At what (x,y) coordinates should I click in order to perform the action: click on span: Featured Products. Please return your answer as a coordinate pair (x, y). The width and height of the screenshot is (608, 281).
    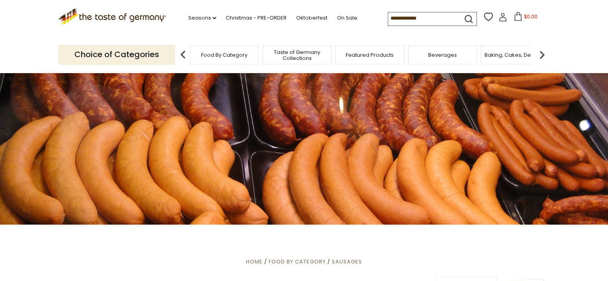
    Looking at the image, I should click on (370, 55).